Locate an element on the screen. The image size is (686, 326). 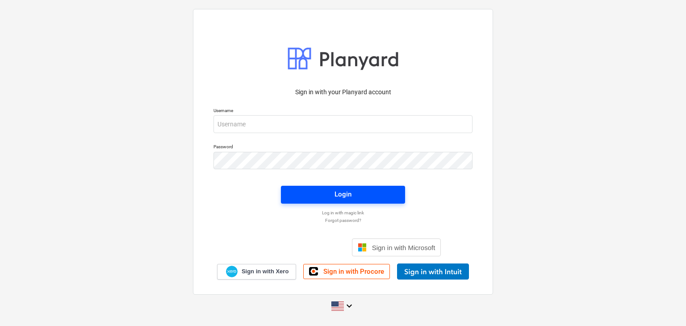
a: Sign in with Xero is located at coordinates (257, 271).